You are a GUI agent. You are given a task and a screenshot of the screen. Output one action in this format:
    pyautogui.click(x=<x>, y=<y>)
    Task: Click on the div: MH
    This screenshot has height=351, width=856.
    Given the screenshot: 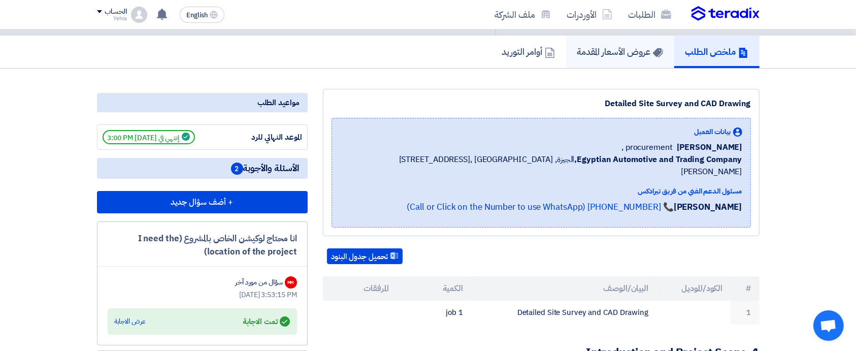 What is the action you would take?
    pyautogui.click(x=291, y=282)
    